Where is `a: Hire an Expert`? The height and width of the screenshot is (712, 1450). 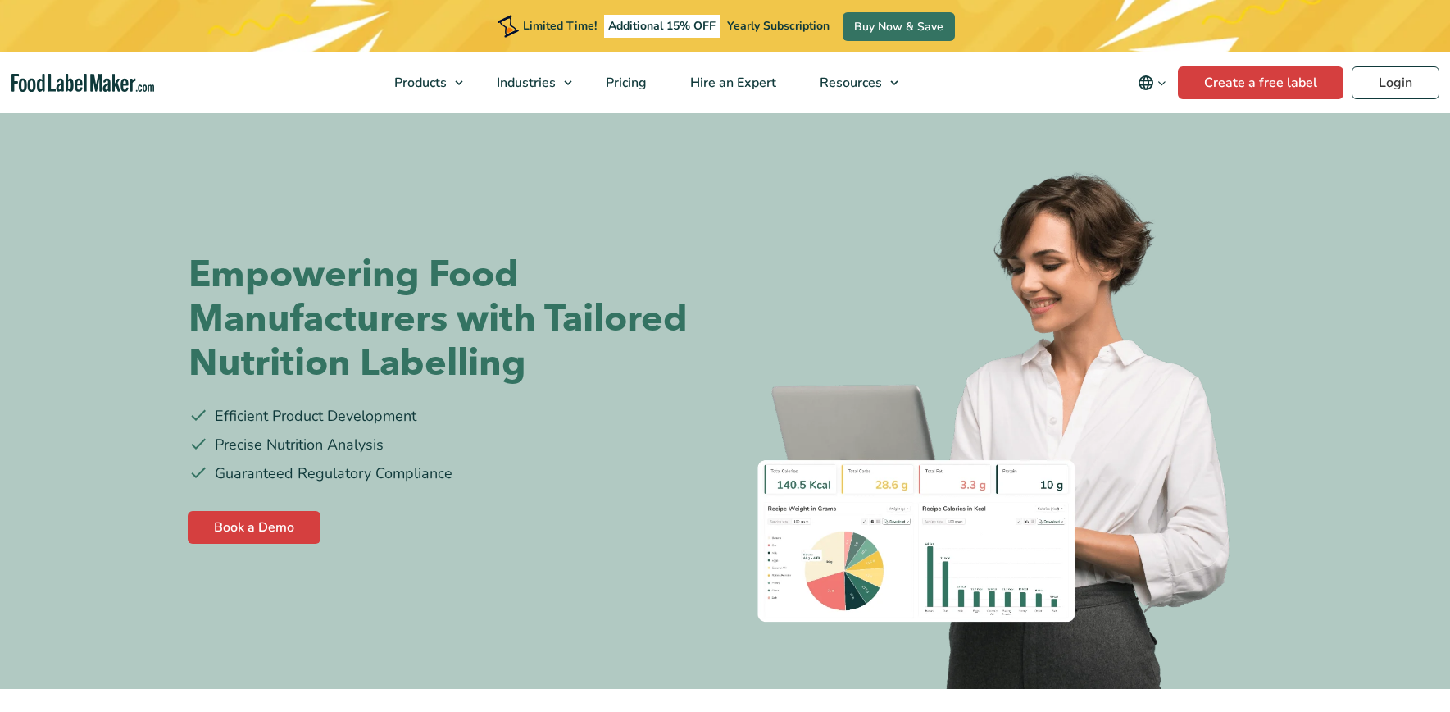 a: Hire an Expert is located at coordinates (731, 83).